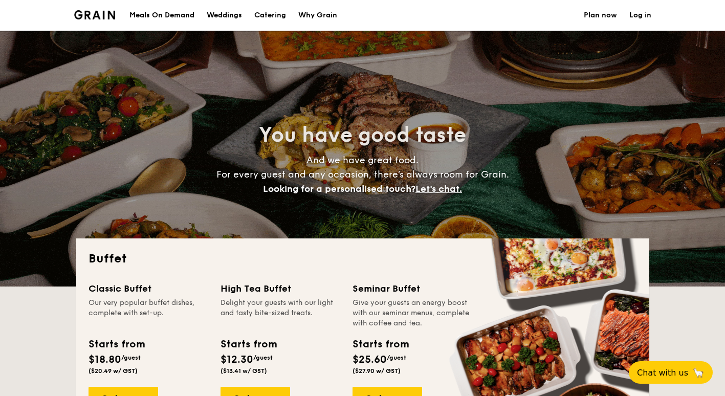  What do you see at coordinates (105, 359) in the screenshot?
I see `span: $18.80` at bounding box center [105, 359].